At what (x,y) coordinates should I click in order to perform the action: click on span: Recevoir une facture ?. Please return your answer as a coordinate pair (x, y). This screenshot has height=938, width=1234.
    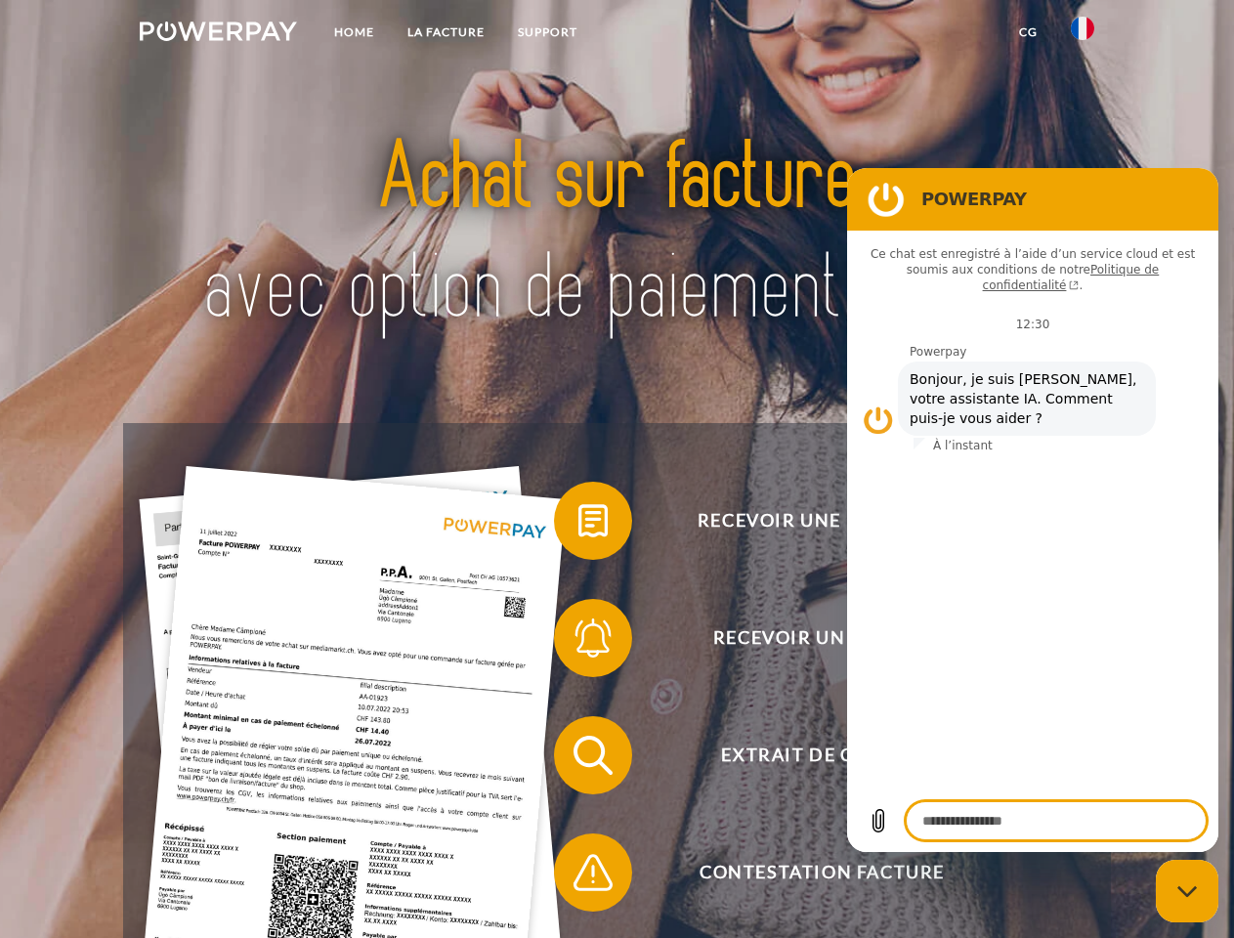
    Looking at the image, I should click on (822, 521).